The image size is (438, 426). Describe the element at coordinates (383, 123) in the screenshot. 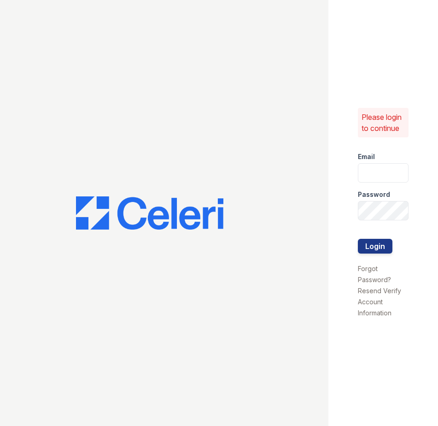

I see `p: Please login to continue` at that location.